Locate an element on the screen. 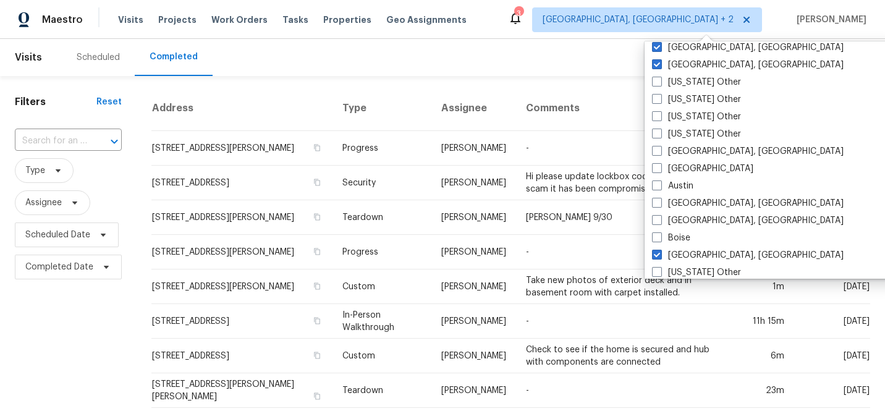  th: Address is located at coordinates (242, 108).